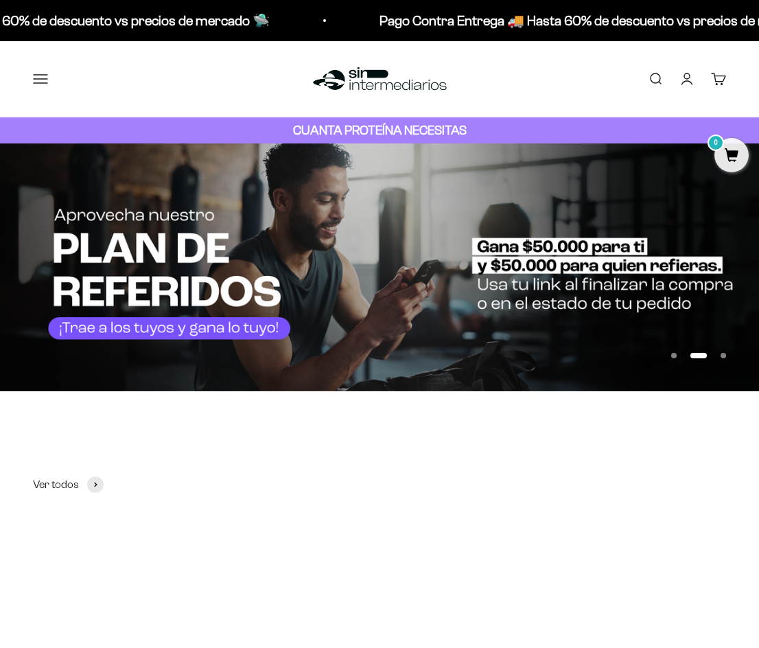  What do you see at coordinates (68, 485) in the screenshot?
I see `a: Ver todos` at bounding box center [68, 485].